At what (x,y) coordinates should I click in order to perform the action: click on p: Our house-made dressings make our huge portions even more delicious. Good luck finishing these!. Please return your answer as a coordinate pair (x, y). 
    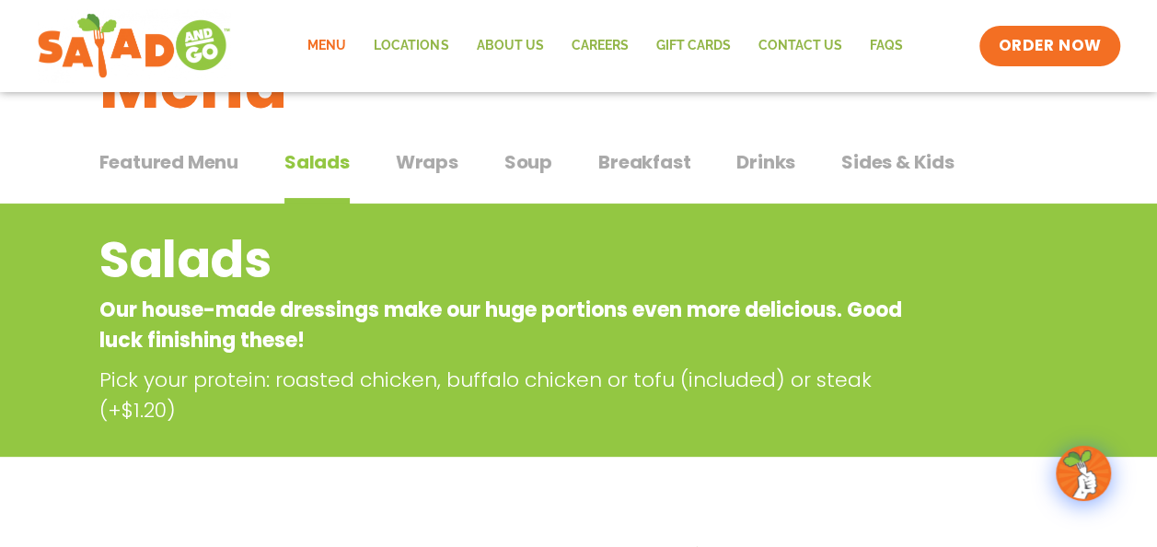
    Looking at the image, I should click on (505, 325).